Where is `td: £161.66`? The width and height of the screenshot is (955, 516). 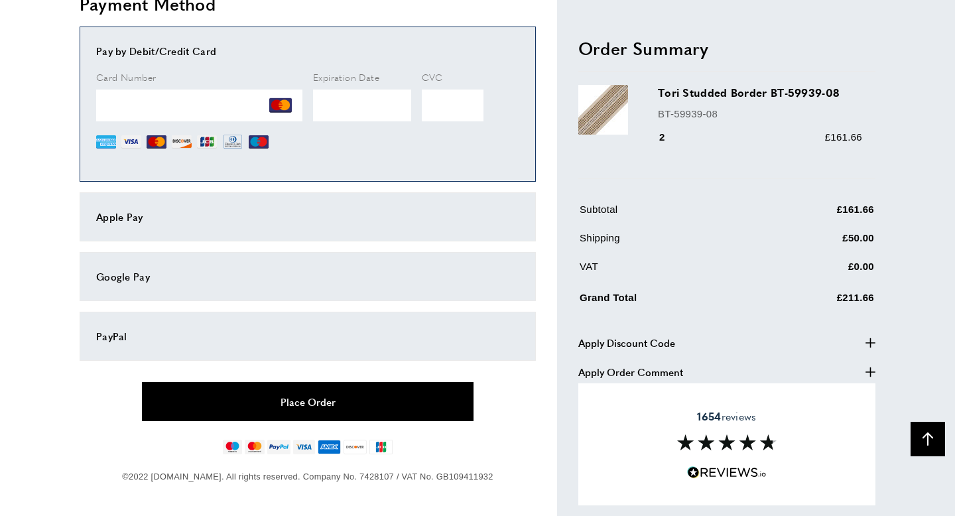 td: £161.66 is located at coordinates (817, 214).